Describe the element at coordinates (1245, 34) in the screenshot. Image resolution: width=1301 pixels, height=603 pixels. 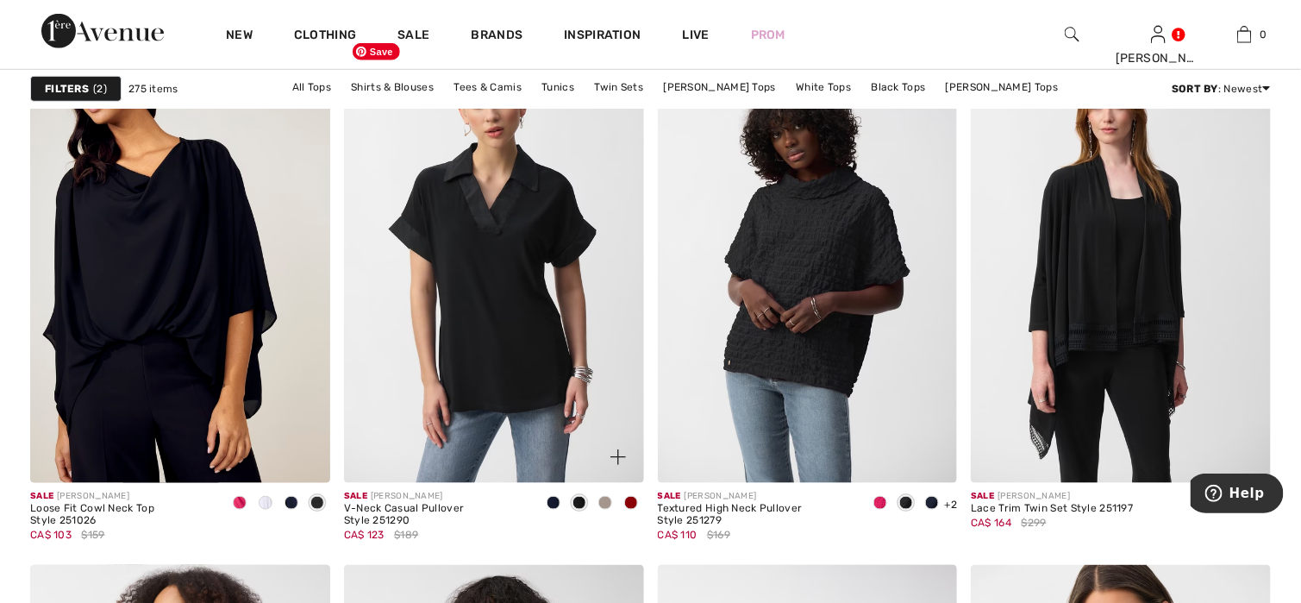
I see `img: My Bag` at that location.